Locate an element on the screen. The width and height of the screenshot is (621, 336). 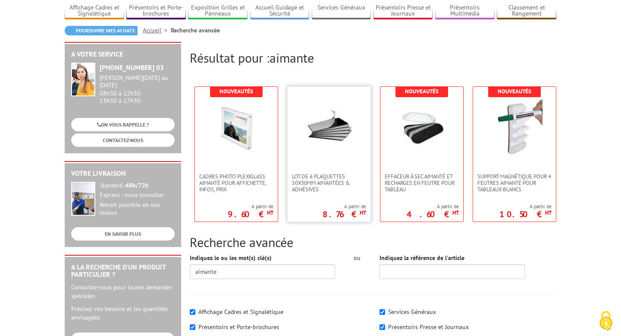
a: Présentoirs et Porte-brochures is located at coordinates (156, 11).